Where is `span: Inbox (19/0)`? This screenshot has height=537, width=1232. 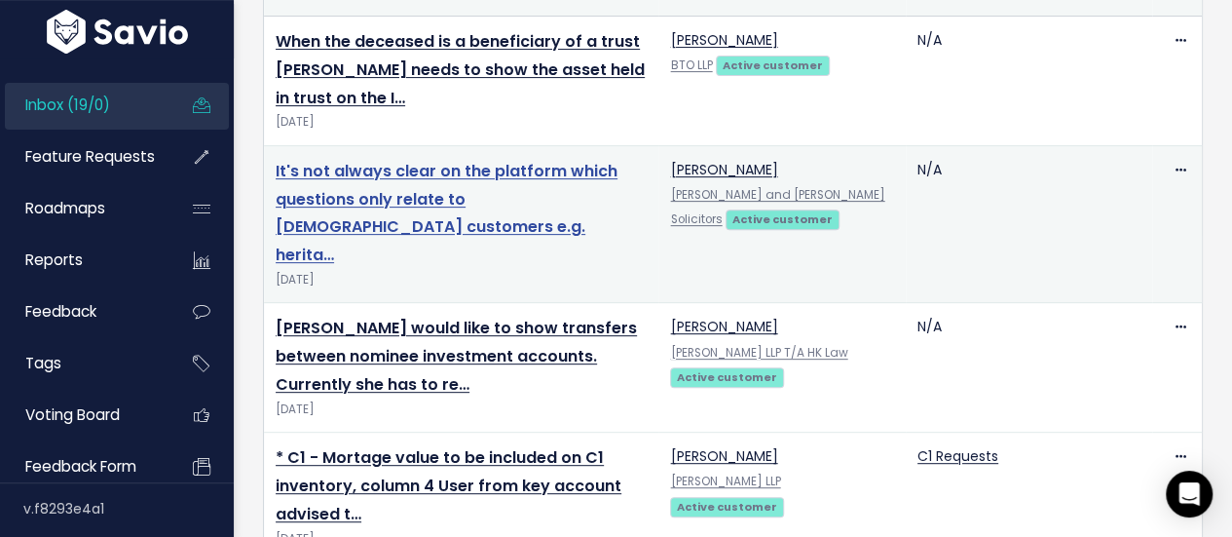
span: Inbox (19/0) is located at coordinates (67, 104).